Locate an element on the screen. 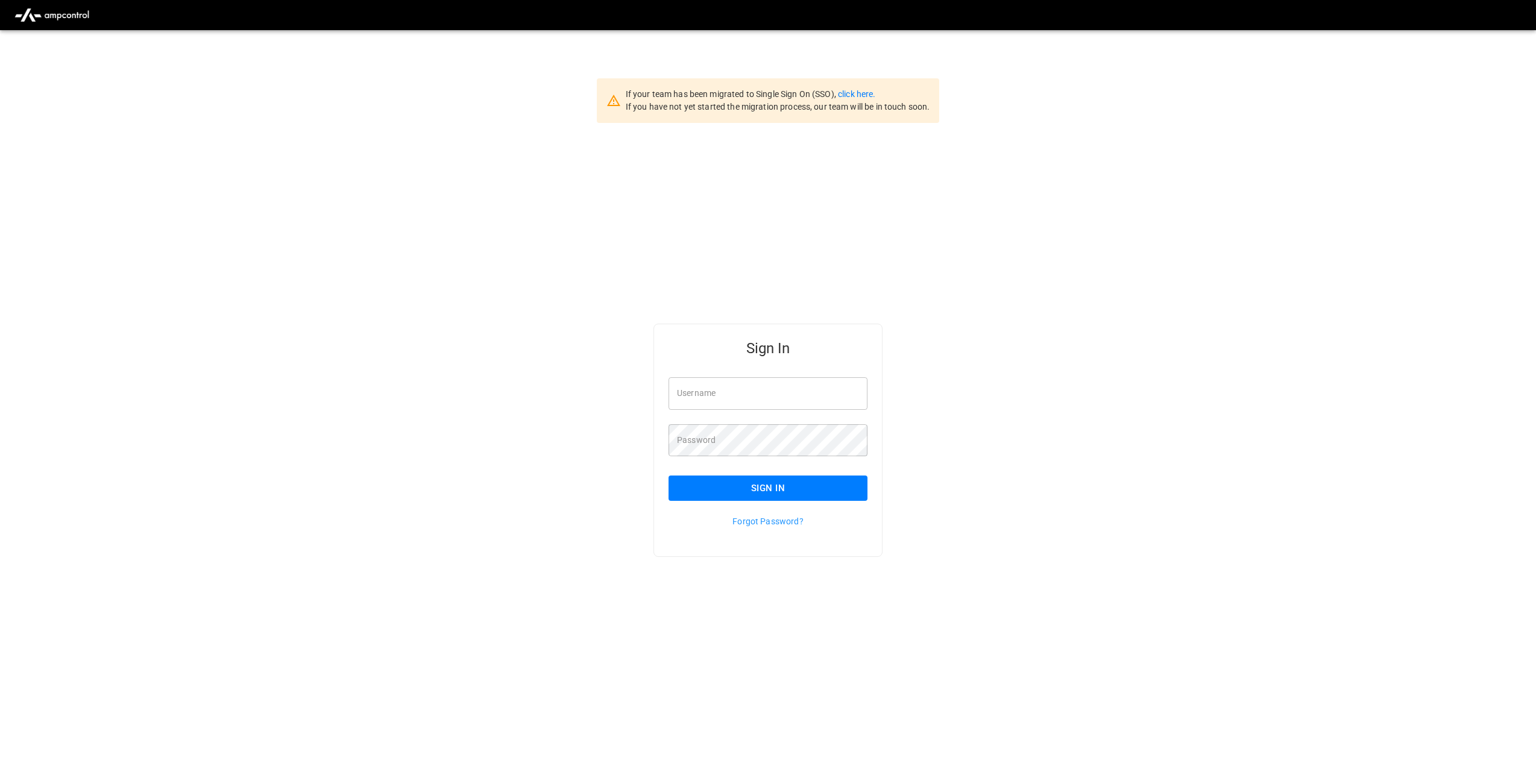 The height and width of the screenshot is (766, 1536). span: If your team has been migrated to Single Sign On (SSO), is located at coordinates (732, 94).